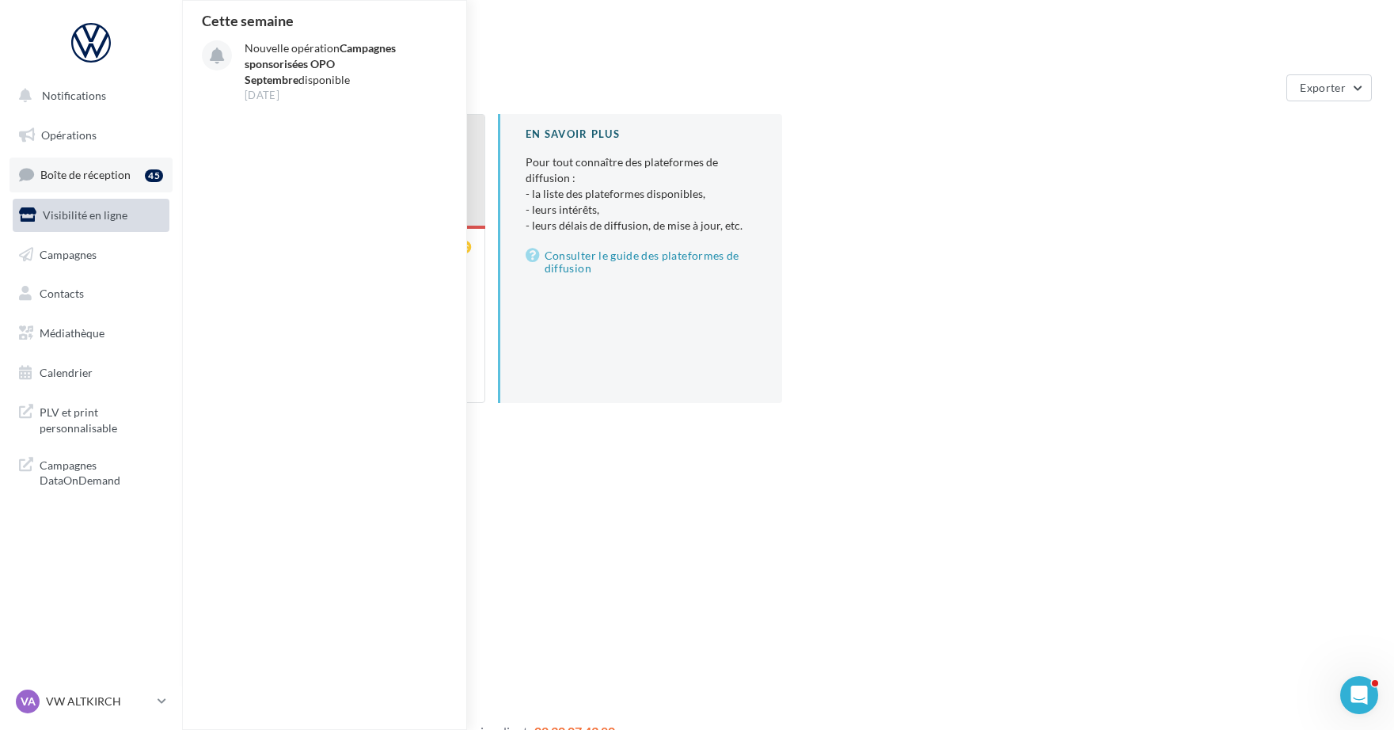 This screenshot has height=730, width=1394. Describe the element at coordinates (85, 174) in the screenshot. I see `span: Boîte de réception` at that location.